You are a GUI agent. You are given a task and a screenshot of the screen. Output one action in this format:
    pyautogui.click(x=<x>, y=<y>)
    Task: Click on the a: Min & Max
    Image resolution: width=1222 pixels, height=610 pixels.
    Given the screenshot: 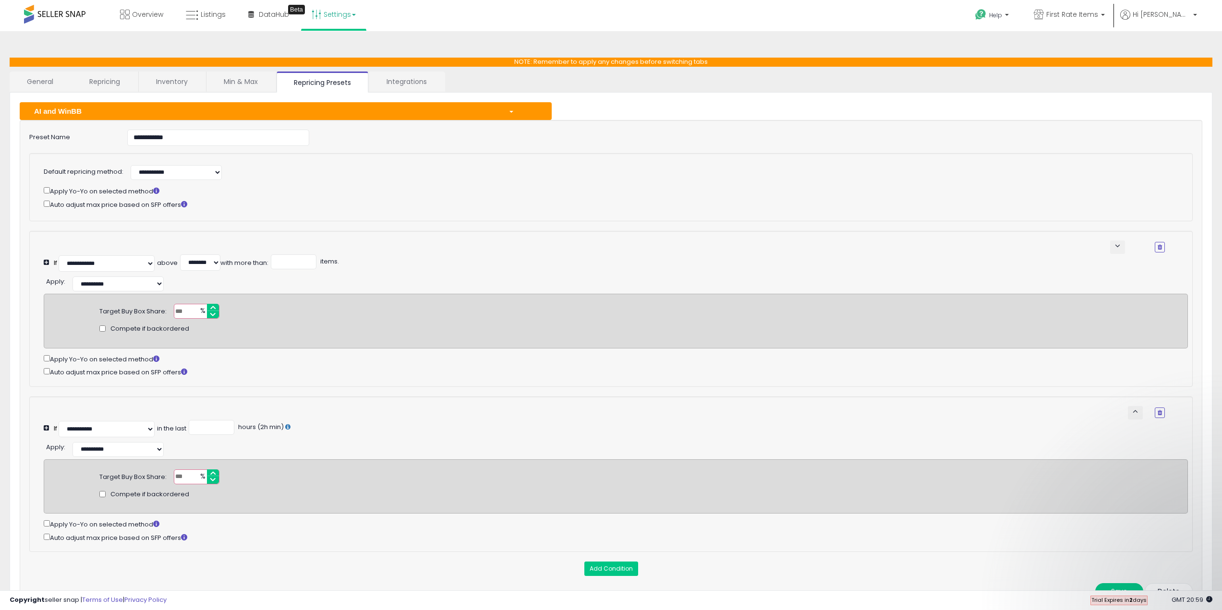 What is the action you would take?
    pyautogui.click(x=241, y=82)
    